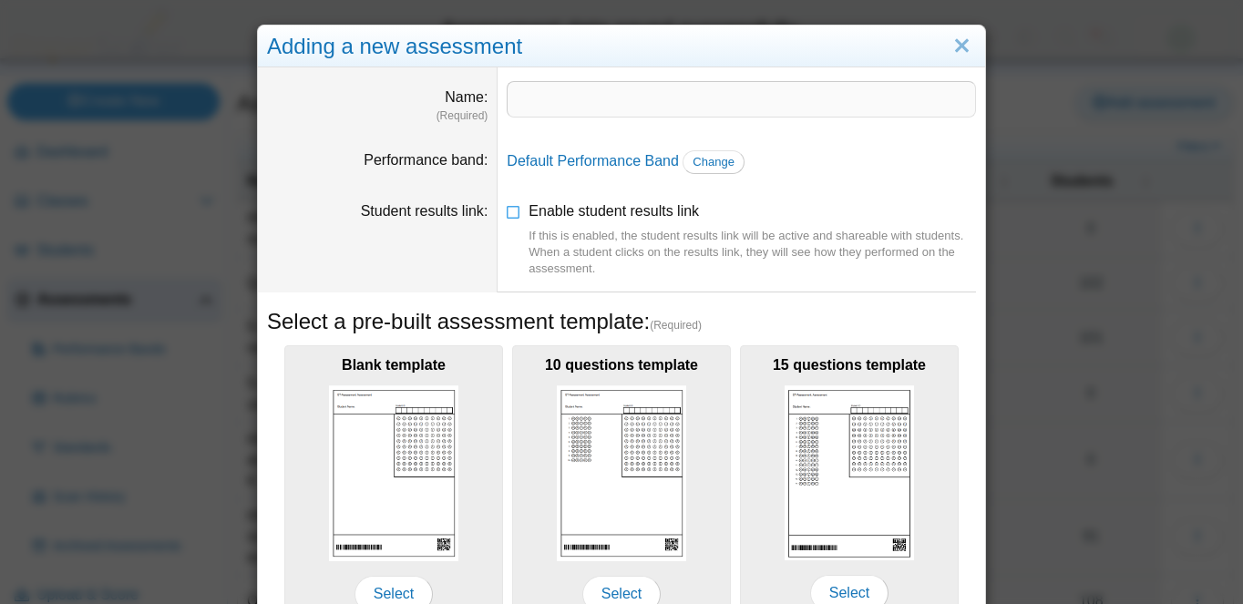 This screenshot has width=1243, height=604. I want to click on label: Name, so click(466, 97).